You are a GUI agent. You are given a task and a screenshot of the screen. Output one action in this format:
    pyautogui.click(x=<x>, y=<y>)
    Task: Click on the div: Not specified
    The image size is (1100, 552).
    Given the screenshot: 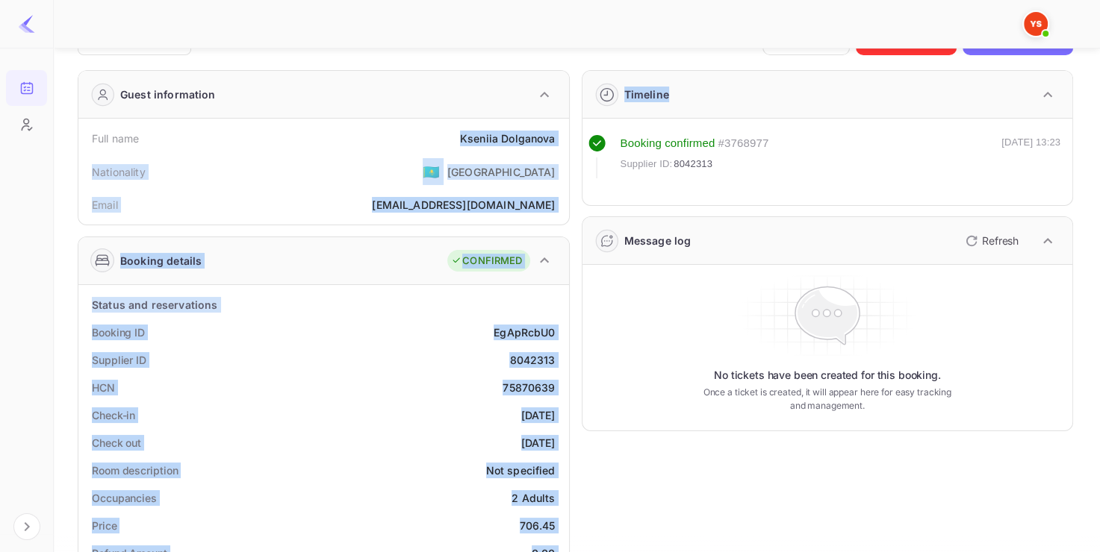 What is the action you would take?
    pyautogui.click(x=520, y=470)
    